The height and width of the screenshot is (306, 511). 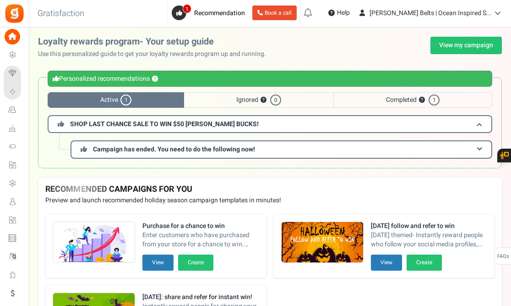 What do you see at coordinates (201, 226) in the screenshot?
I see `strong: Purchase for a chance to win` at bounding box center [201, 226].